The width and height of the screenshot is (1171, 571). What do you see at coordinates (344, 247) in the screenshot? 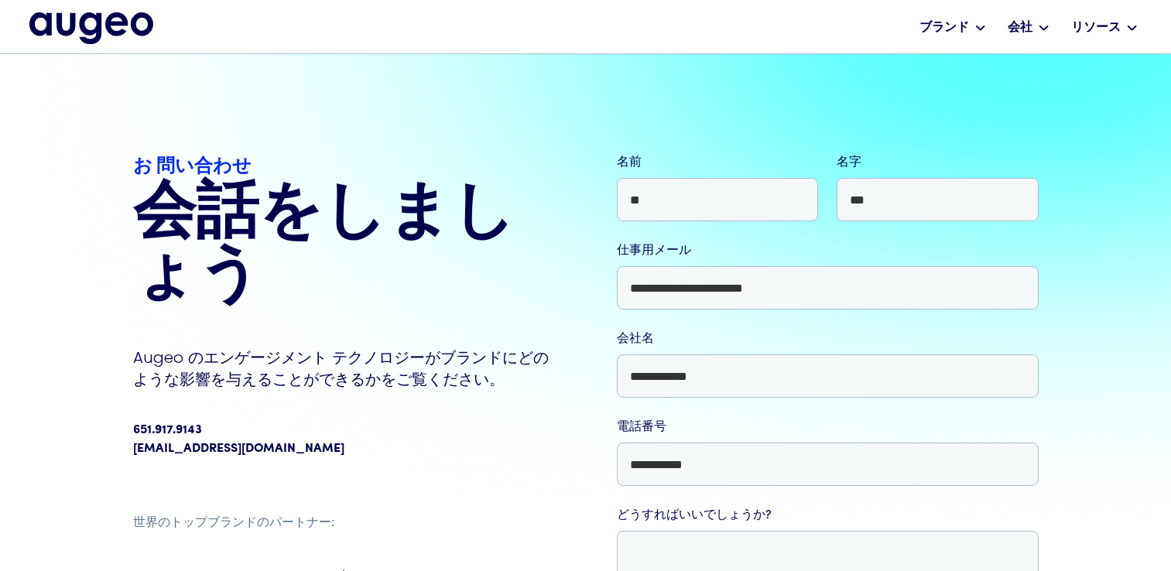
I see `h2: 会話をしましょう` at bounding box center [344, 247].